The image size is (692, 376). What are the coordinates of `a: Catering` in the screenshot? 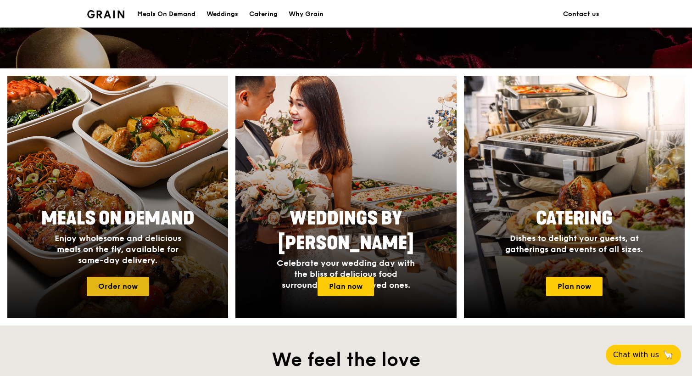 It's located at (263, 14).